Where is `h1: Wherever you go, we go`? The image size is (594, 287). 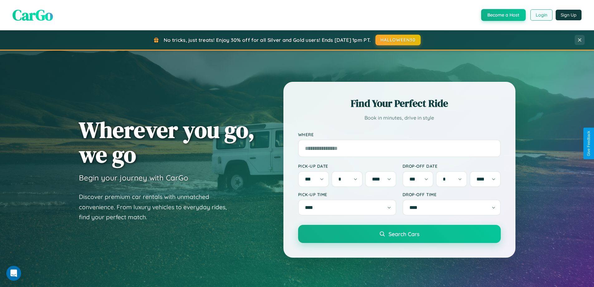
h1: Wherever you go, we go is located at coordinates (167, 142).